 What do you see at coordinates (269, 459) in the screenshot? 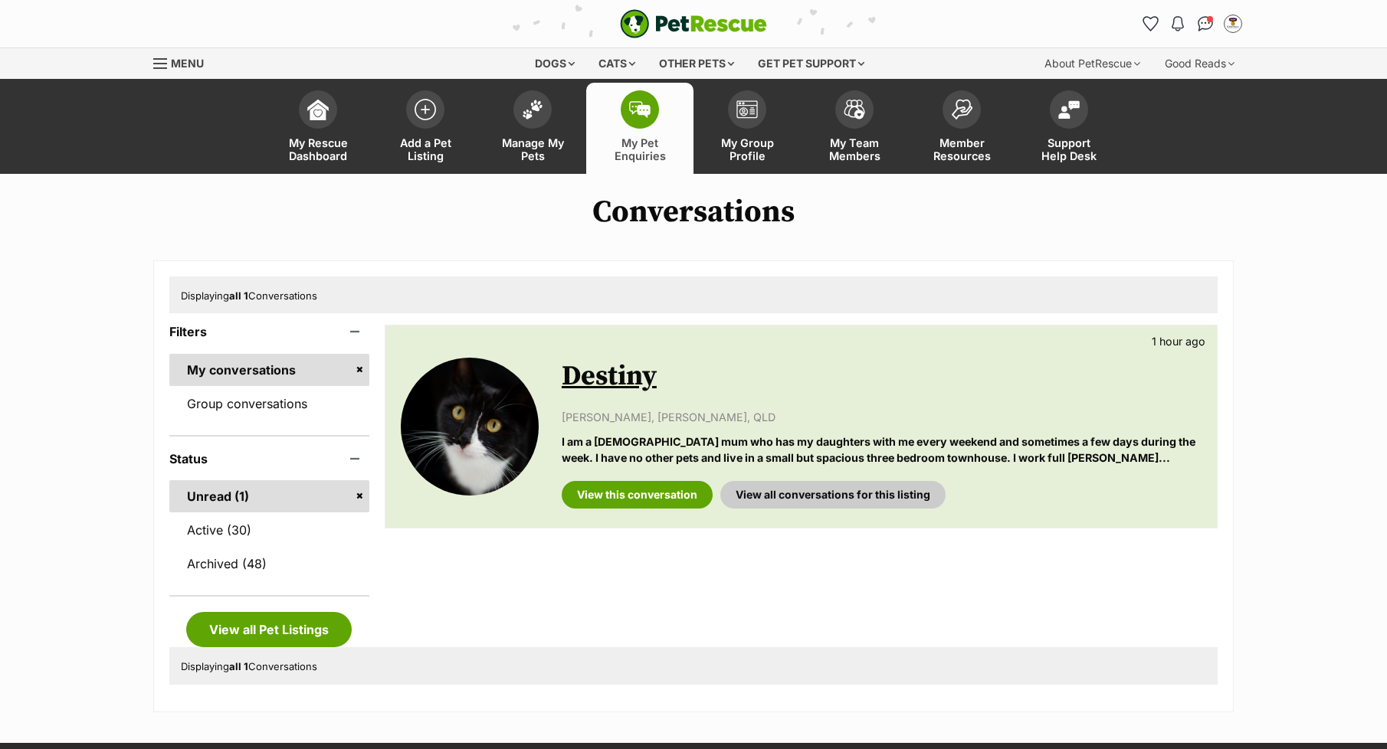
I see `header: Status` at bounding box center [269, 459].